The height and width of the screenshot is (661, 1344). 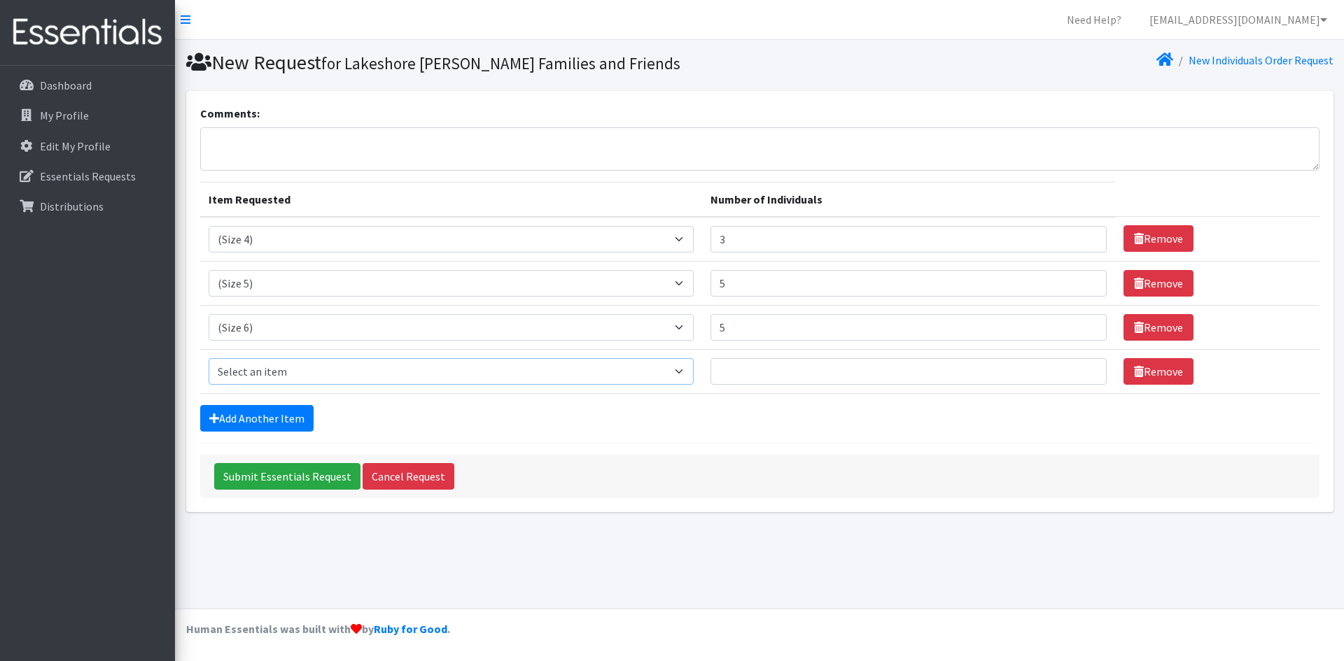 What do you see at coordinates (318, 629) in the screenshot?
I see `strong: Human Essentials was built with by .` at bounding box center [318, 629].